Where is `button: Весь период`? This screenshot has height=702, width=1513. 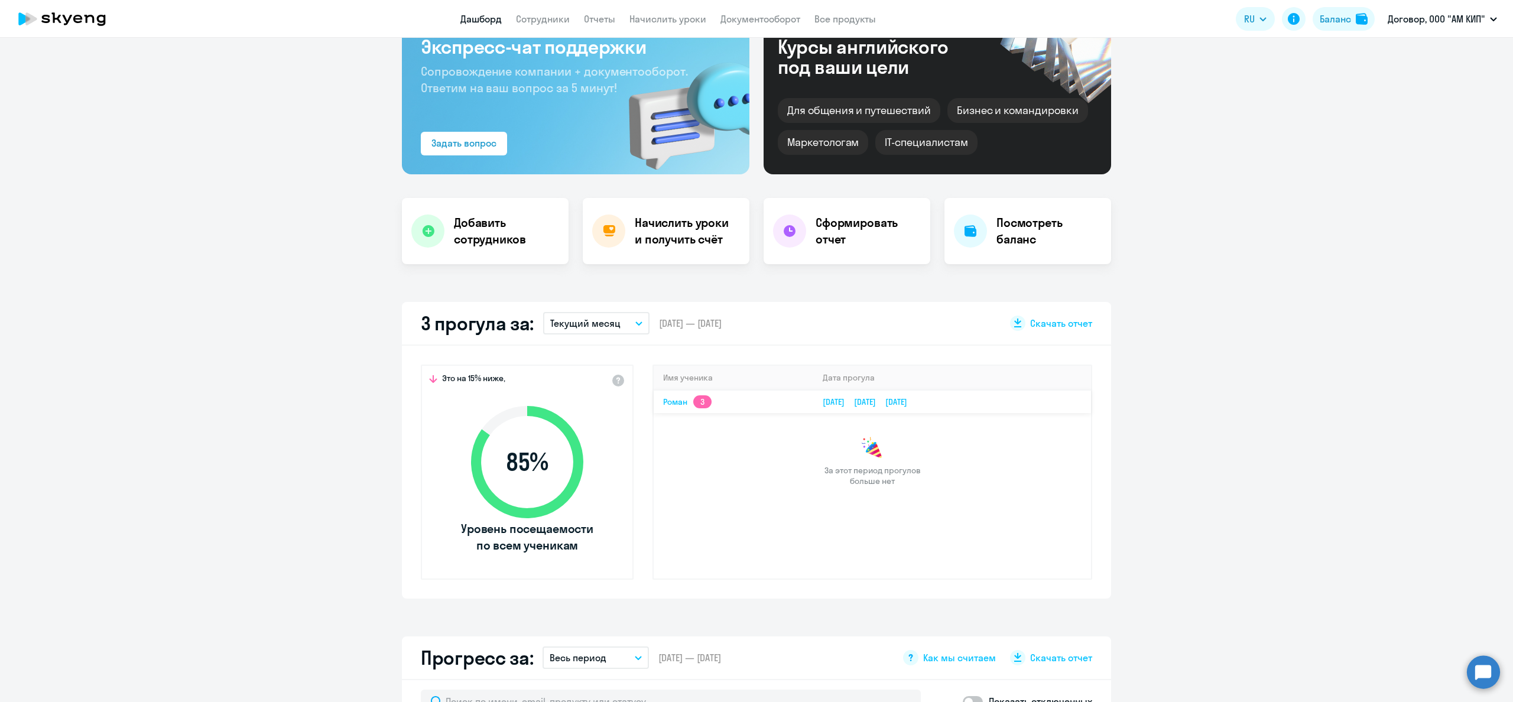
button: Весь период is located at coordinates (596, 658).